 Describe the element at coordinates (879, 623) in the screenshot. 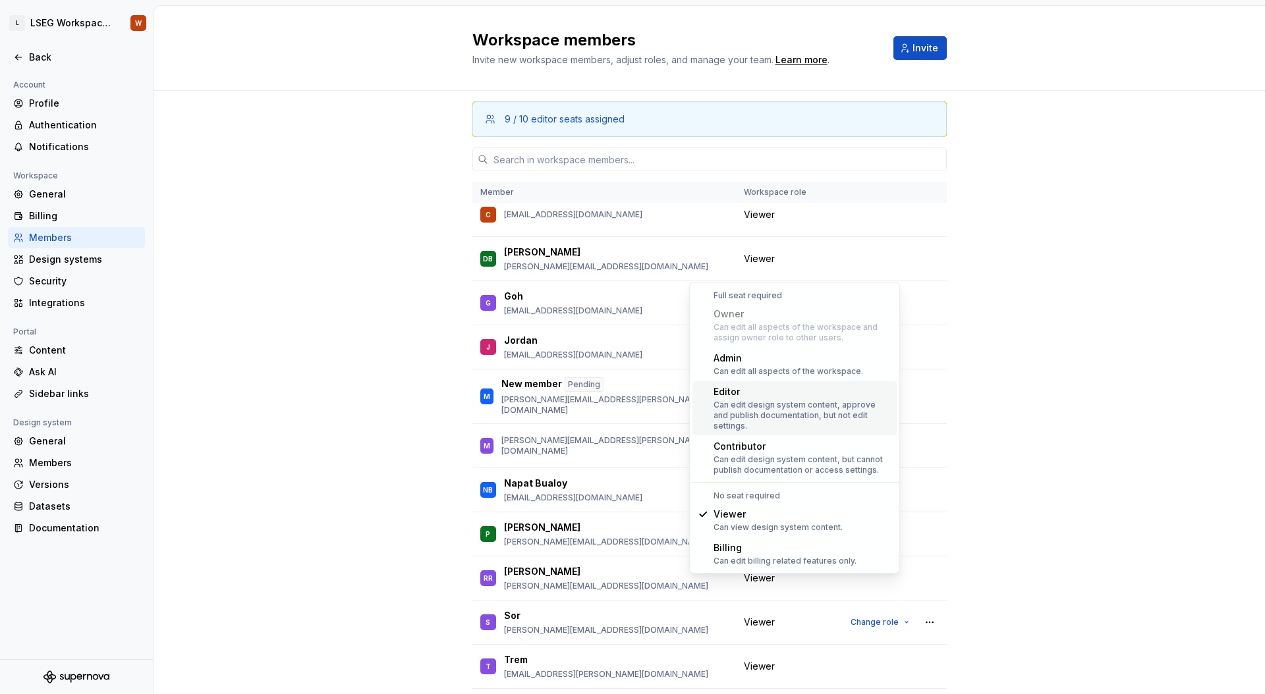

I see `button: Change role` at that location.